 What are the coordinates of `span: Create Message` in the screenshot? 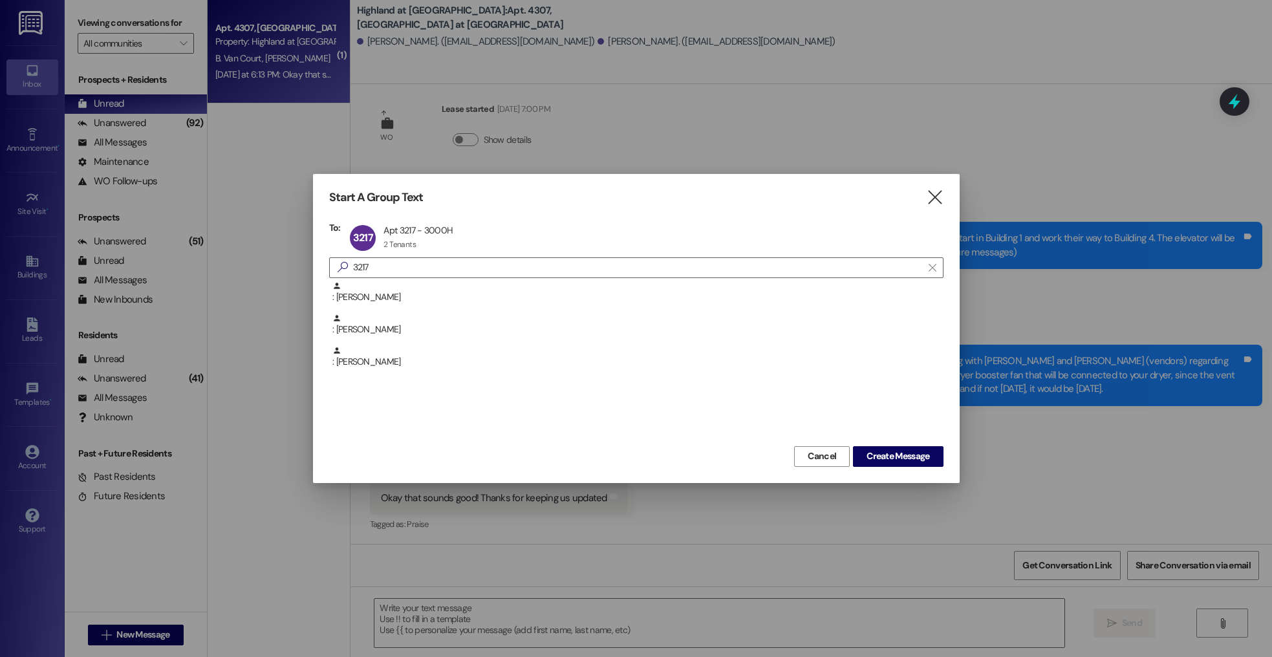 It's located at (898, 456).